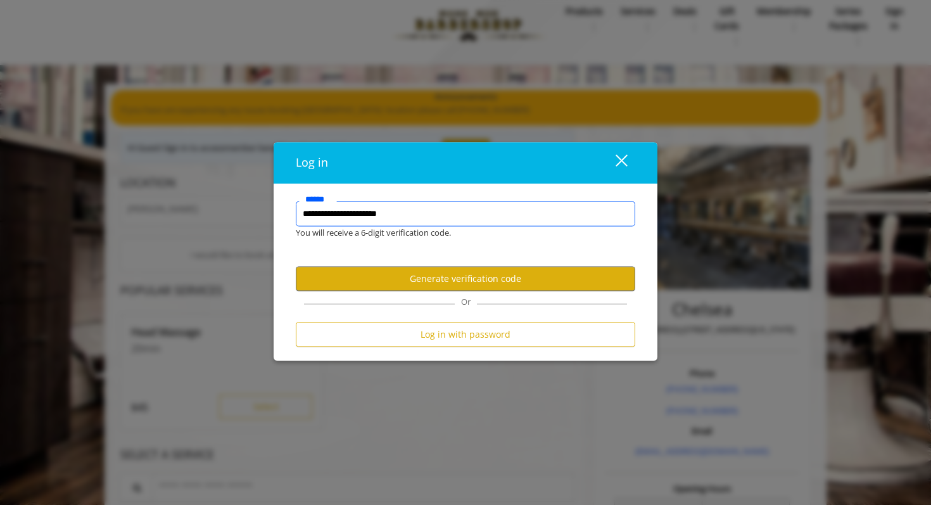 The width and height of the screenshot is (931, 505). I want to click on button: Log in with password, so click(465, 334).